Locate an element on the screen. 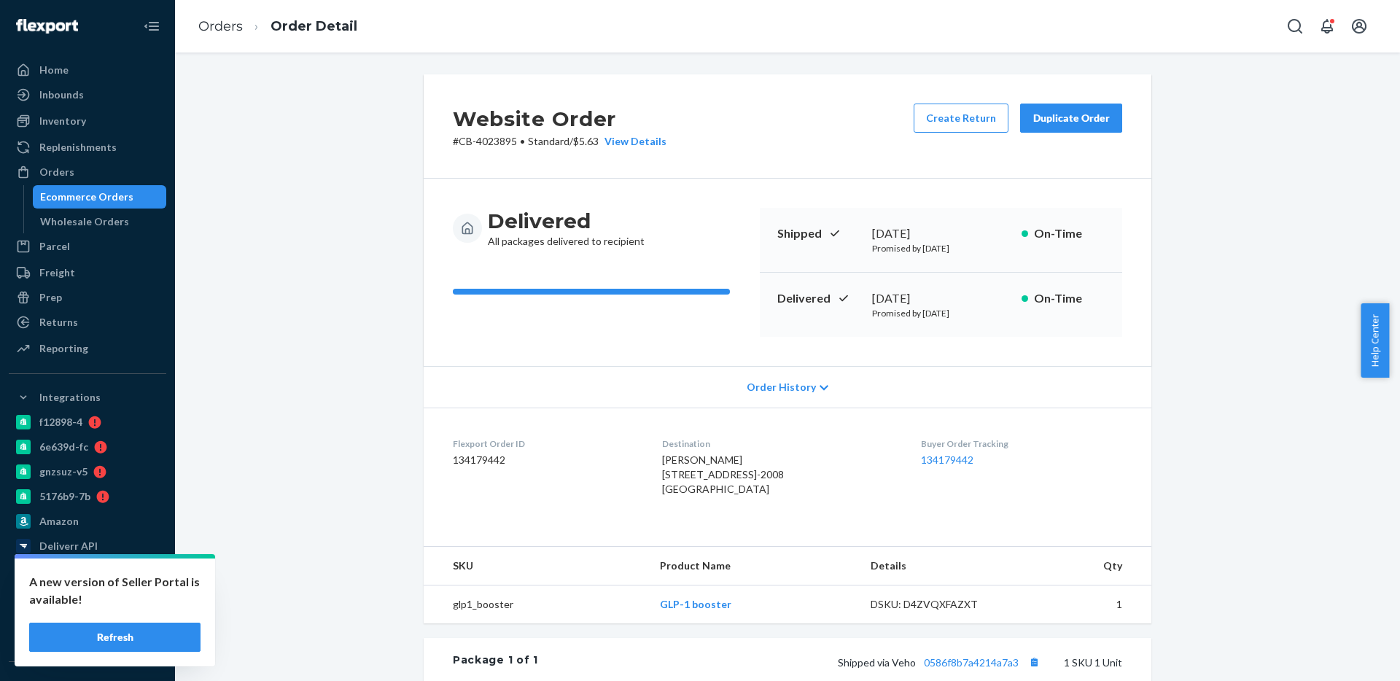  div: Freight is located at coordinates (57, 273).